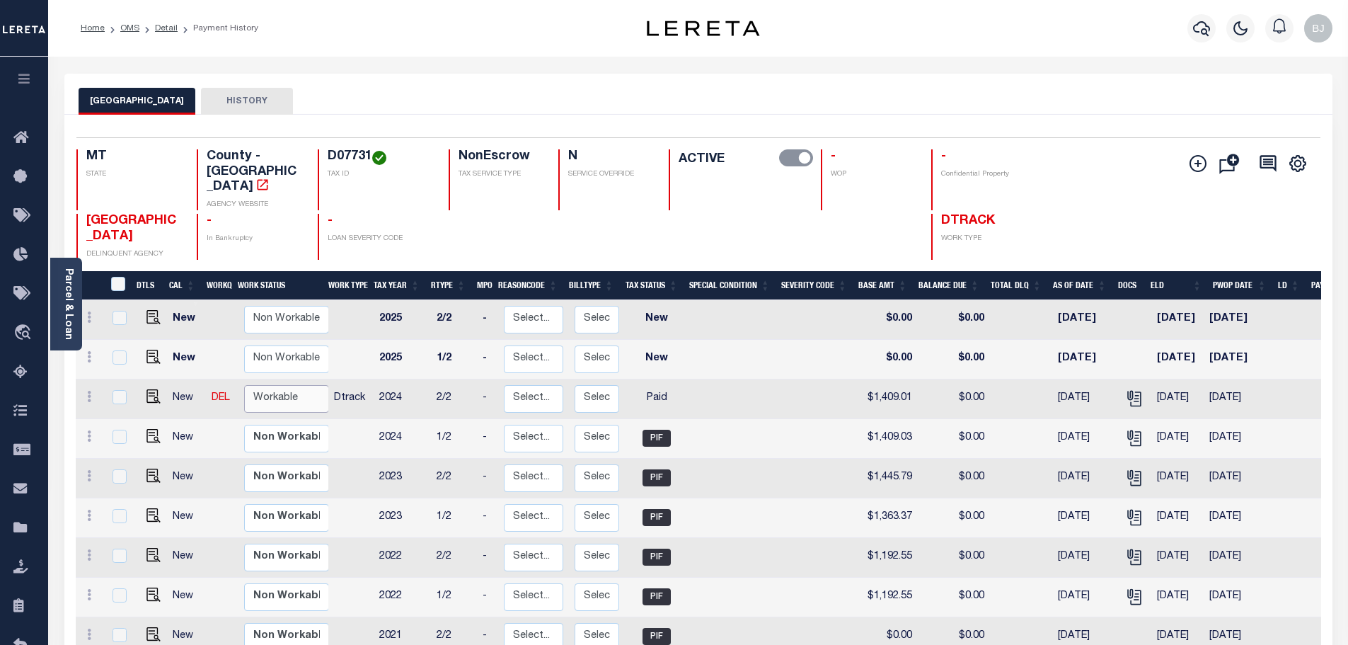  What do you see at coordinates (218, 28) in the screenshot?
I see `li: Payment History` at bounding box center [218, 28].